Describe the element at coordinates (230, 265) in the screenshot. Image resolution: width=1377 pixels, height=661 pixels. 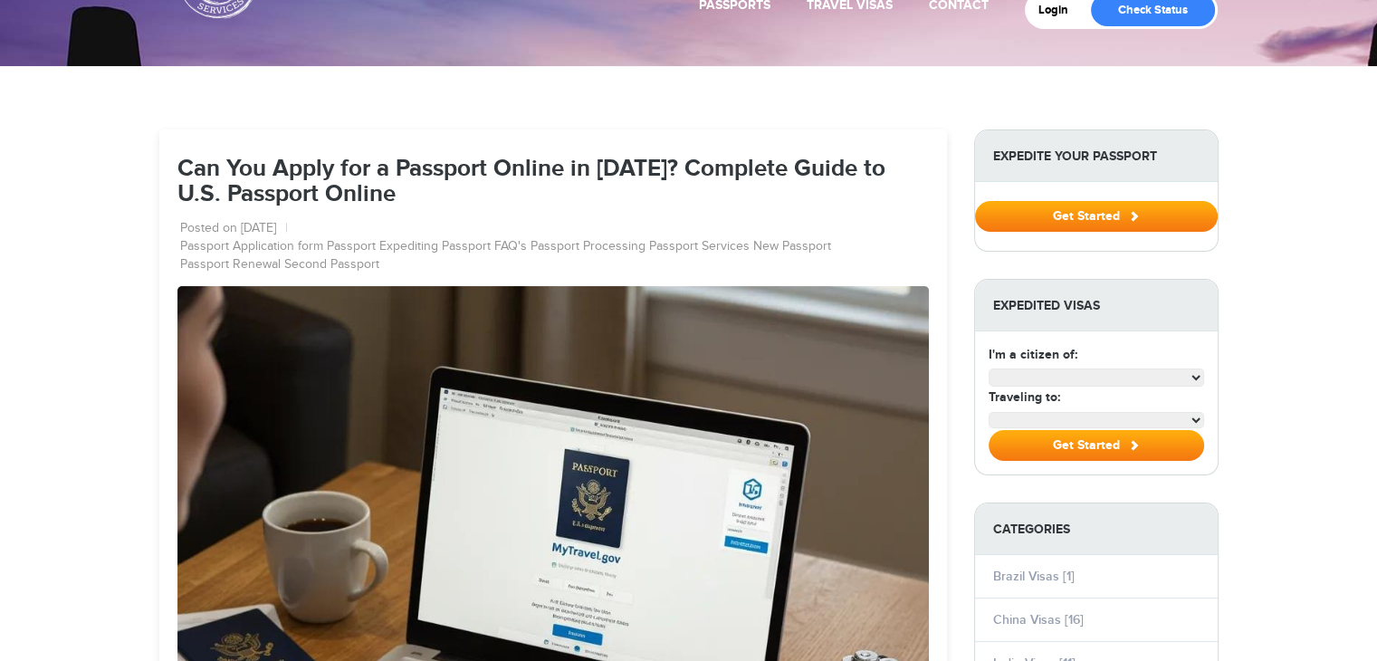
I see `a: Passport Renewal` at that location.